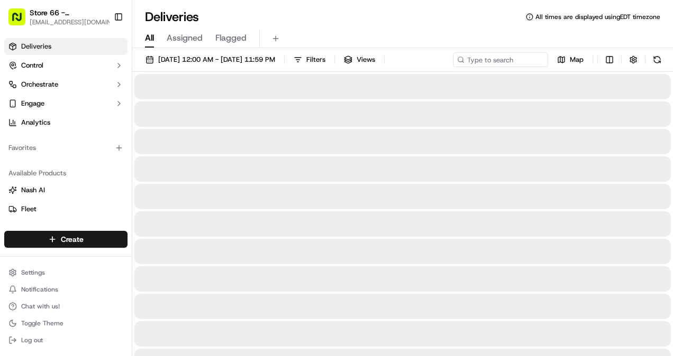 This screenshot has height=356, width=673. I want to click on span: Filters, so click(316, 60).